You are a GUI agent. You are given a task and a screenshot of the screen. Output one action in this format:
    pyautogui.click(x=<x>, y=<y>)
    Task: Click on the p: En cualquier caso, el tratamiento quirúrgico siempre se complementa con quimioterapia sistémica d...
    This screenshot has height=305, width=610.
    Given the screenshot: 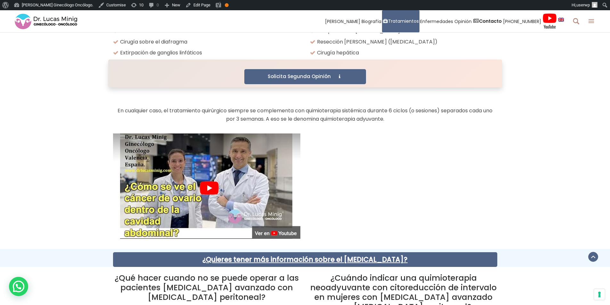 What is the action you would take?
    pyautogui.click(x=305, y=115)
    